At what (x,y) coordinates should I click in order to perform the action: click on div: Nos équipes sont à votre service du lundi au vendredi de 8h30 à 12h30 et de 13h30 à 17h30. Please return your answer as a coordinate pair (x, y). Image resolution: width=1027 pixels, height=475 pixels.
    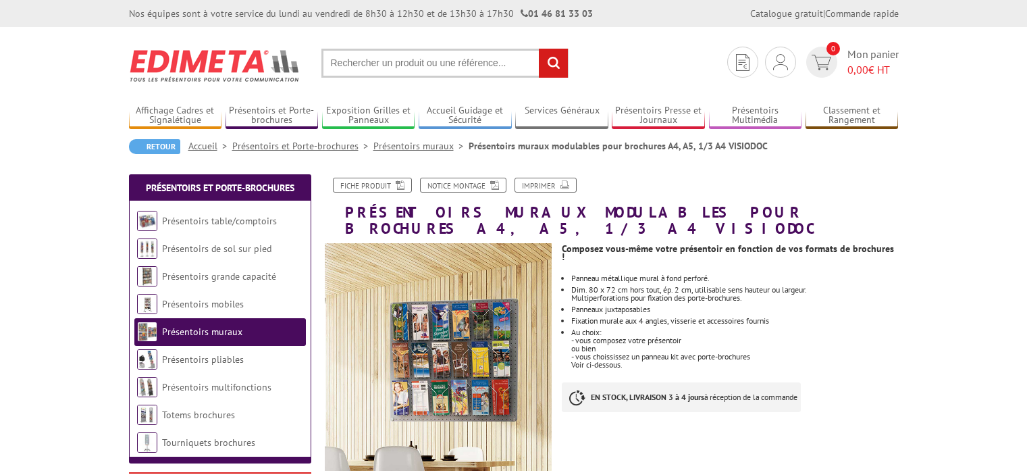
    Looking at the image, I should click on (361, 14).